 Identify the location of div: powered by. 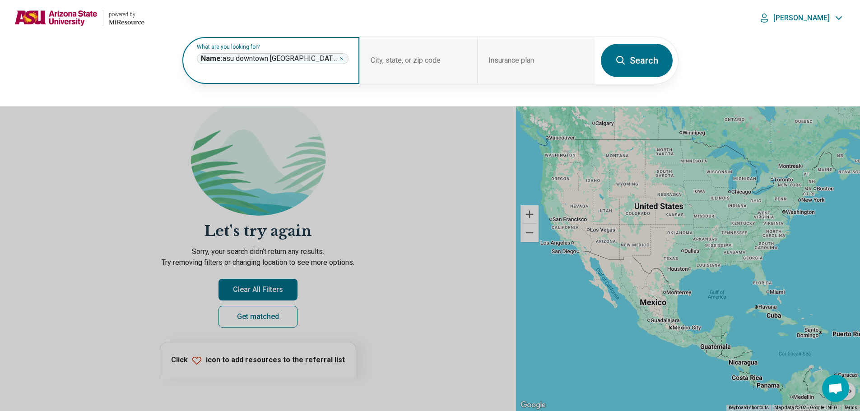
(126, 14).